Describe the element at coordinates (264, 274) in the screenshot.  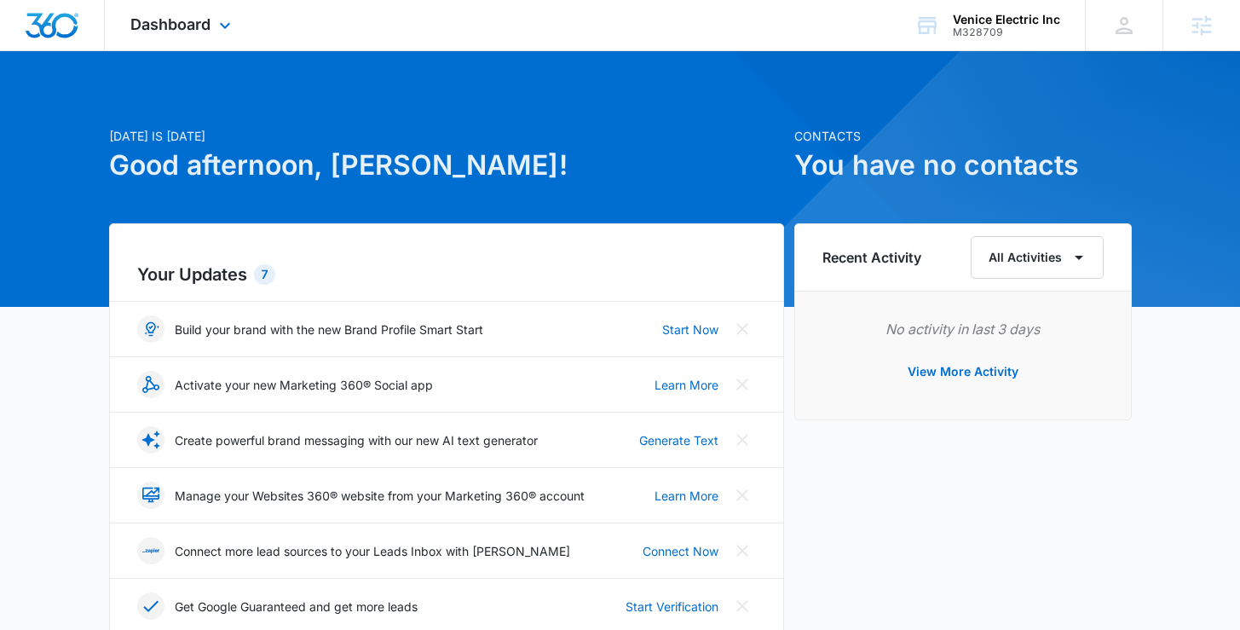
I see `div: 7` at that location.